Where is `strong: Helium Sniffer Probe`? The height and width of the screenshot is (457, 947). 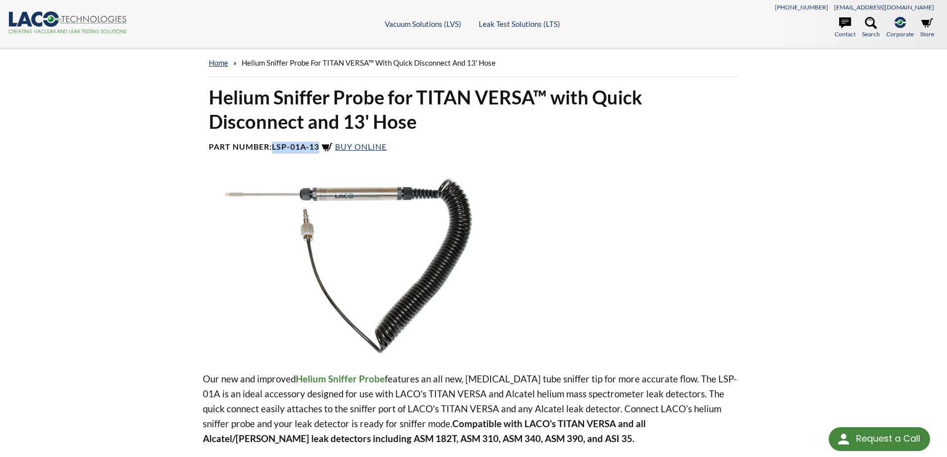 strong: Helium Sniffer Probe is located at coordinates (340, 378).